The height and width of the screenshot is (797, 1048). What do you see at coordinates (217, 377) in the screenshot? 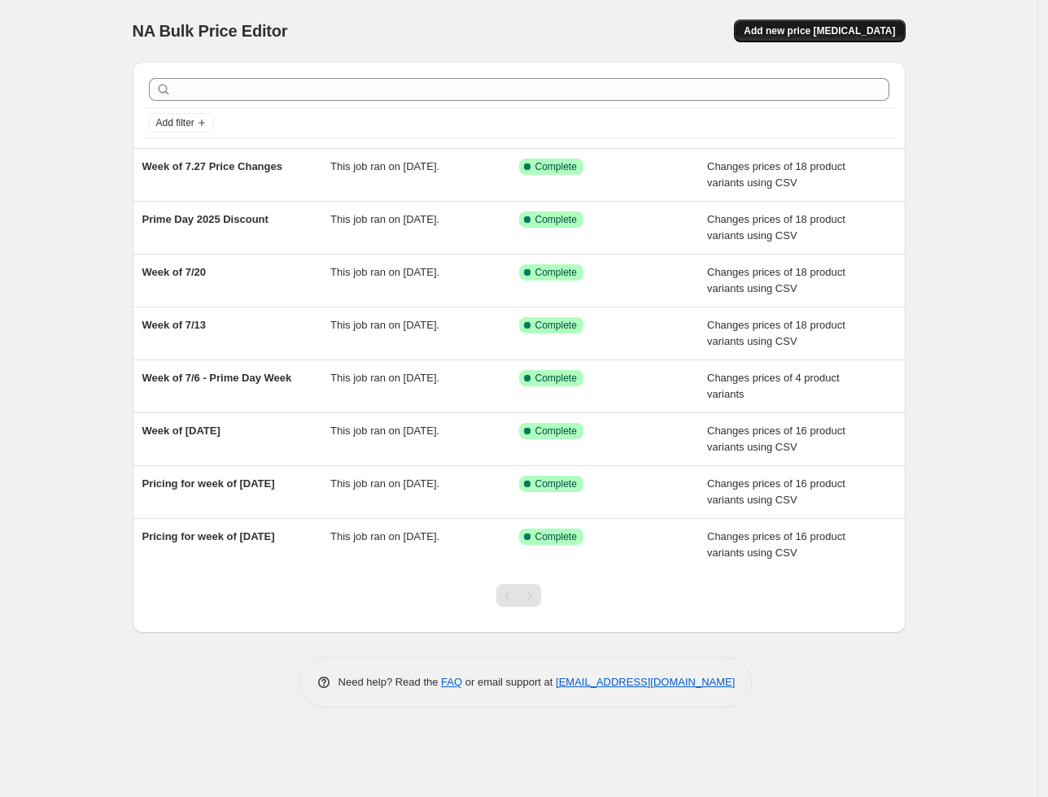
I see `span: Week of 7/6 - Prime Day Week` at bounding box center [217, 377].